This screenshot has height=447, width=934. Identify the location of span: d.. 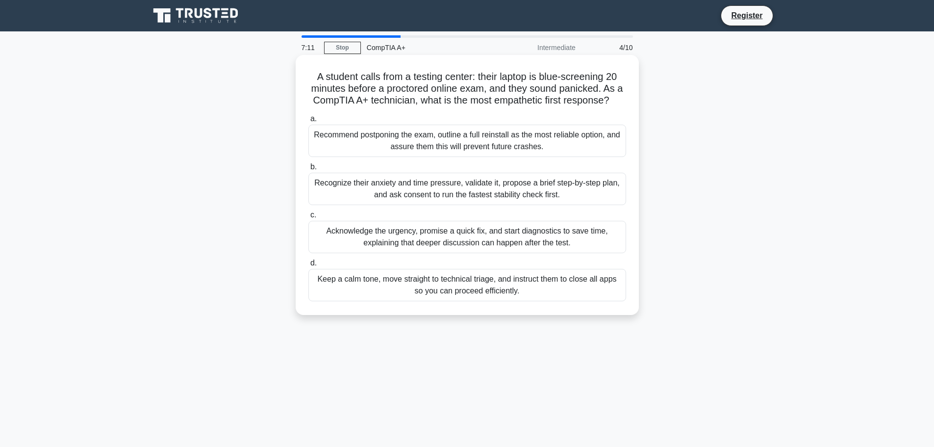
(313, 262).